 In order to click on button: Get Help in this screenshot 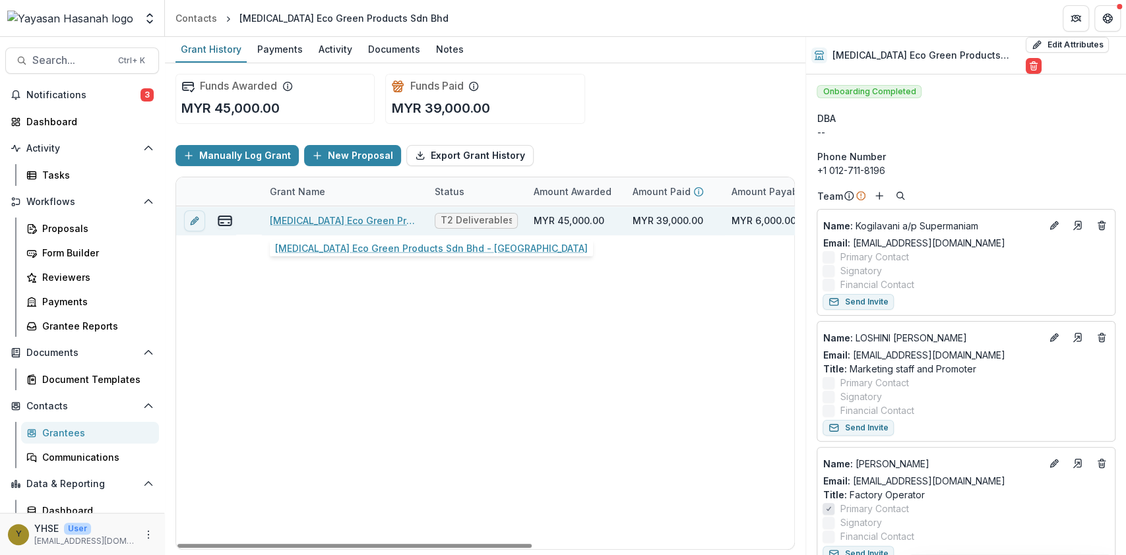, I will do `click(1107, 18)`.